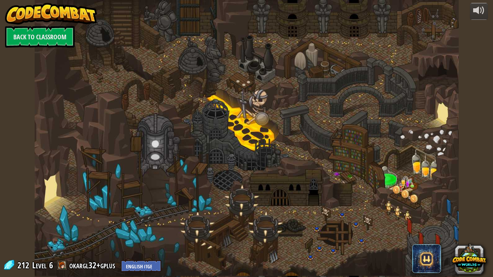 This screenshot has height=277, width=493. I want to click on span: 212, so click(24, 265).